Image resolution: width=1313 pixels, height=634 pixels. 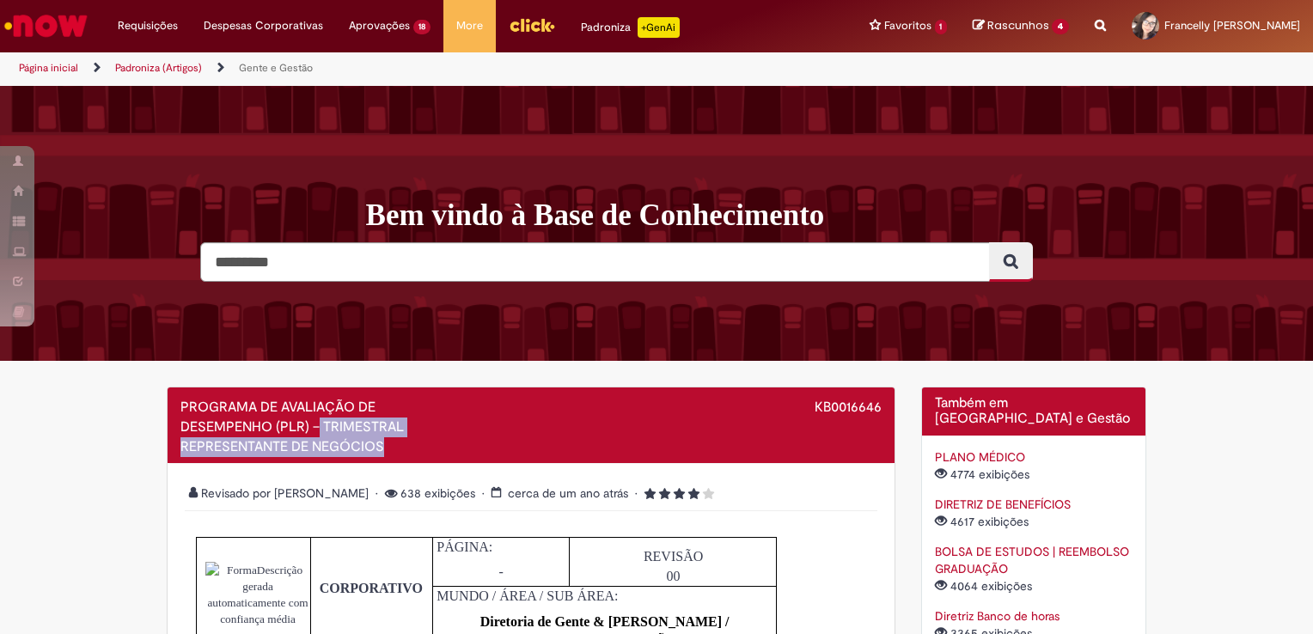 I want to click on span: 4774 exibições, so click(x=984, y=474).